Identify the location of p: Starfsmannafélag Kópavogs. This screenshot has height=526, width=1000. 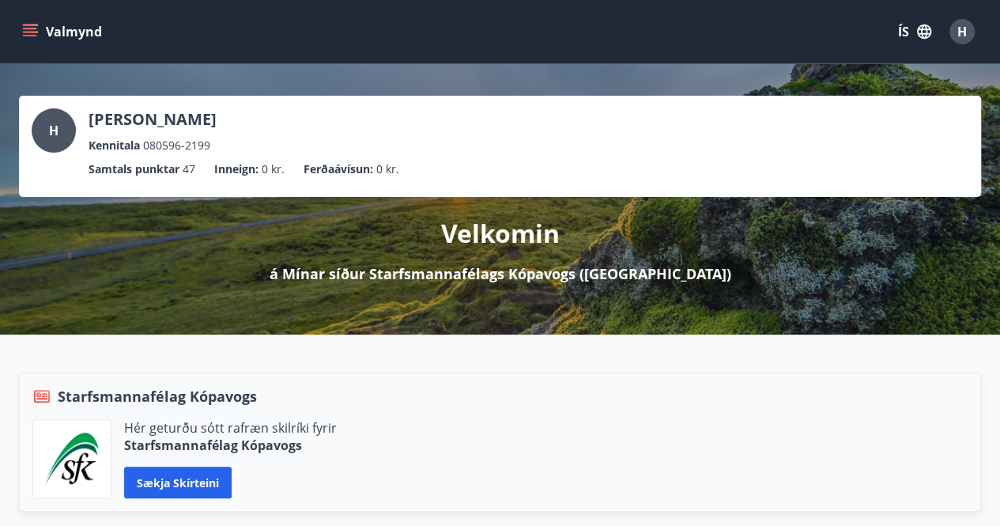
(230, 445).